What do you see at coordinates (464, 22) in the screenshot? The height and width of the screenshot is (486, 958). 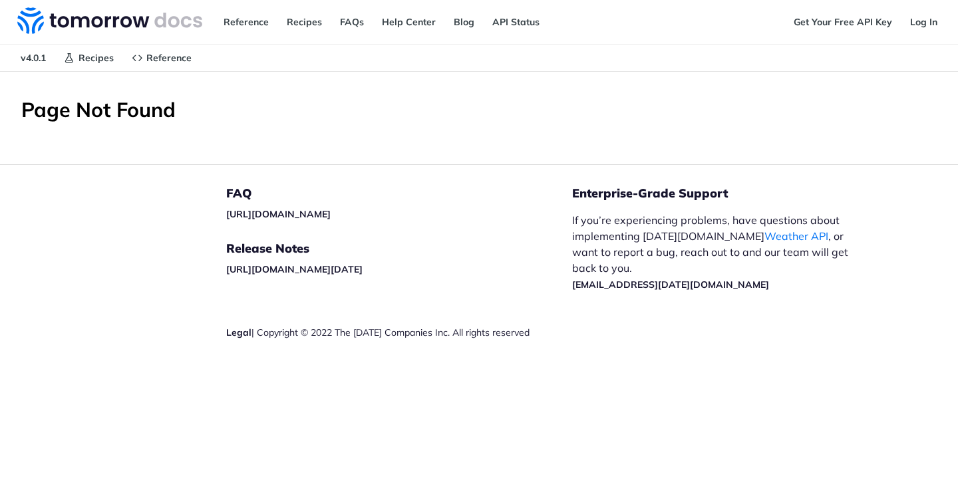 I see `a: Blog` at bounding box center [464, 22].